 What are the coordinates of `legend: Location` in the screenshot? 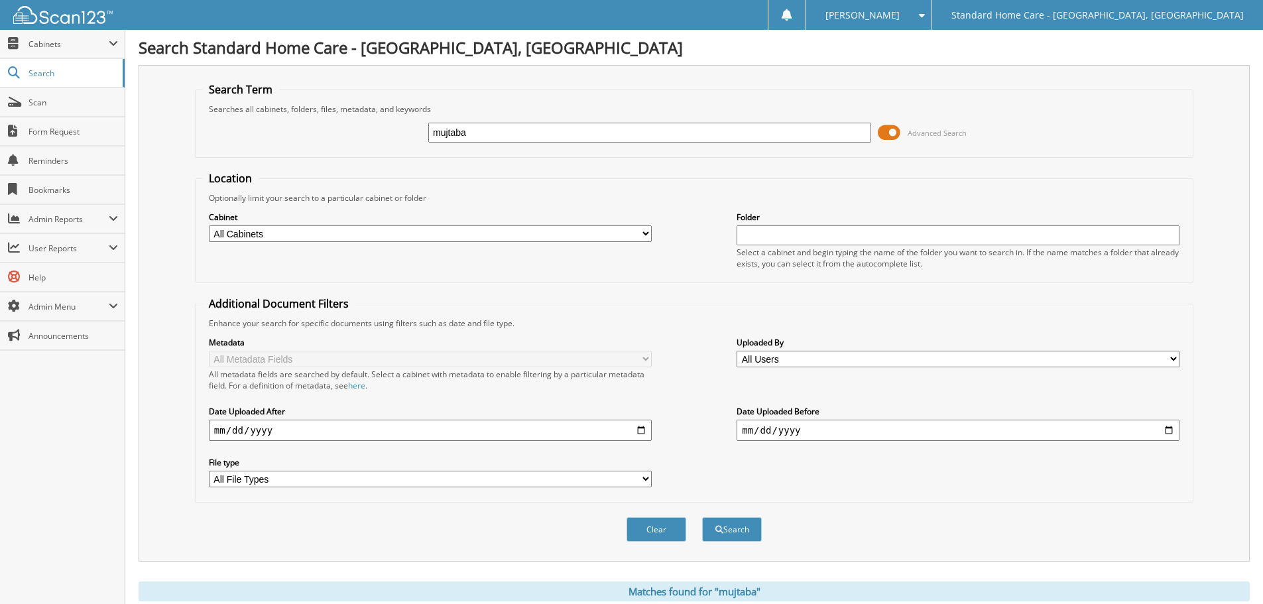 It's located at (230, 178).